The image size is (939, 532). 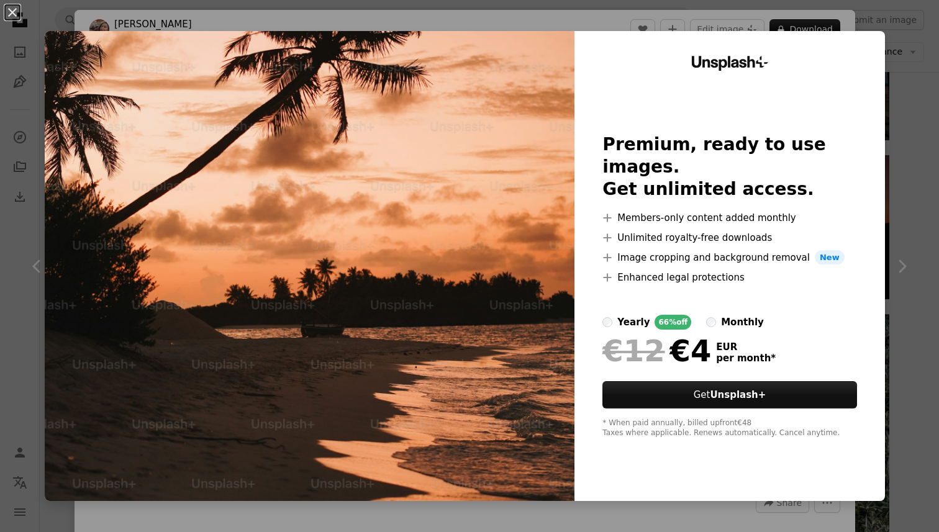 I want to click on li: Enhanced legal protections, so click(x=729, y=277).